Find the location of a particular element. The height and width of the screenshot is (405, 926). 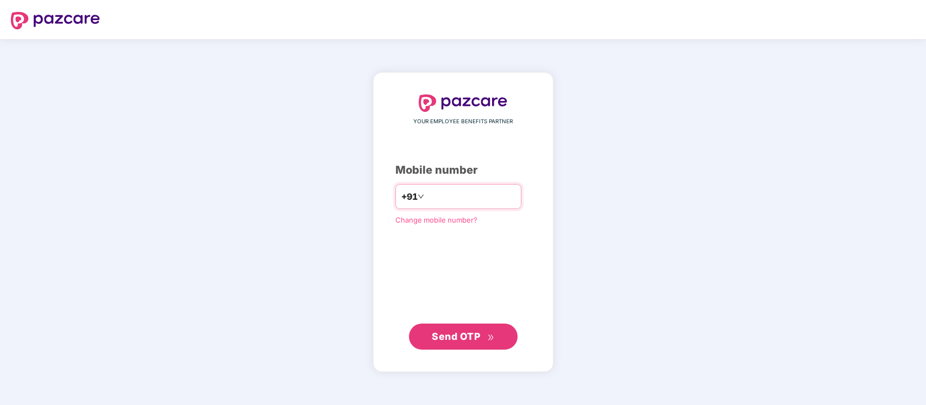

span: down is located at coordinates (421, 197).